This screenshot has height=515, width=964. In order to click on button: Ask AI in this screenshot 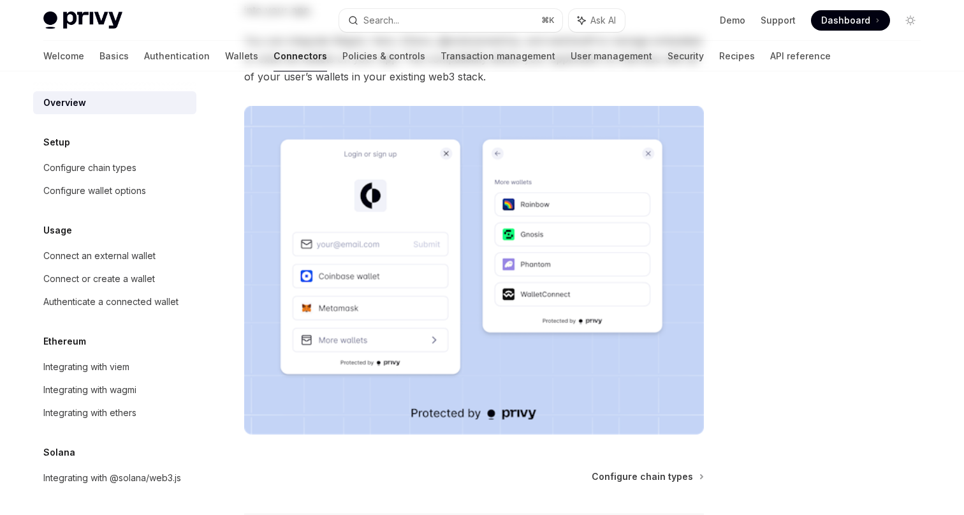, I will do `click(597, 20)`.